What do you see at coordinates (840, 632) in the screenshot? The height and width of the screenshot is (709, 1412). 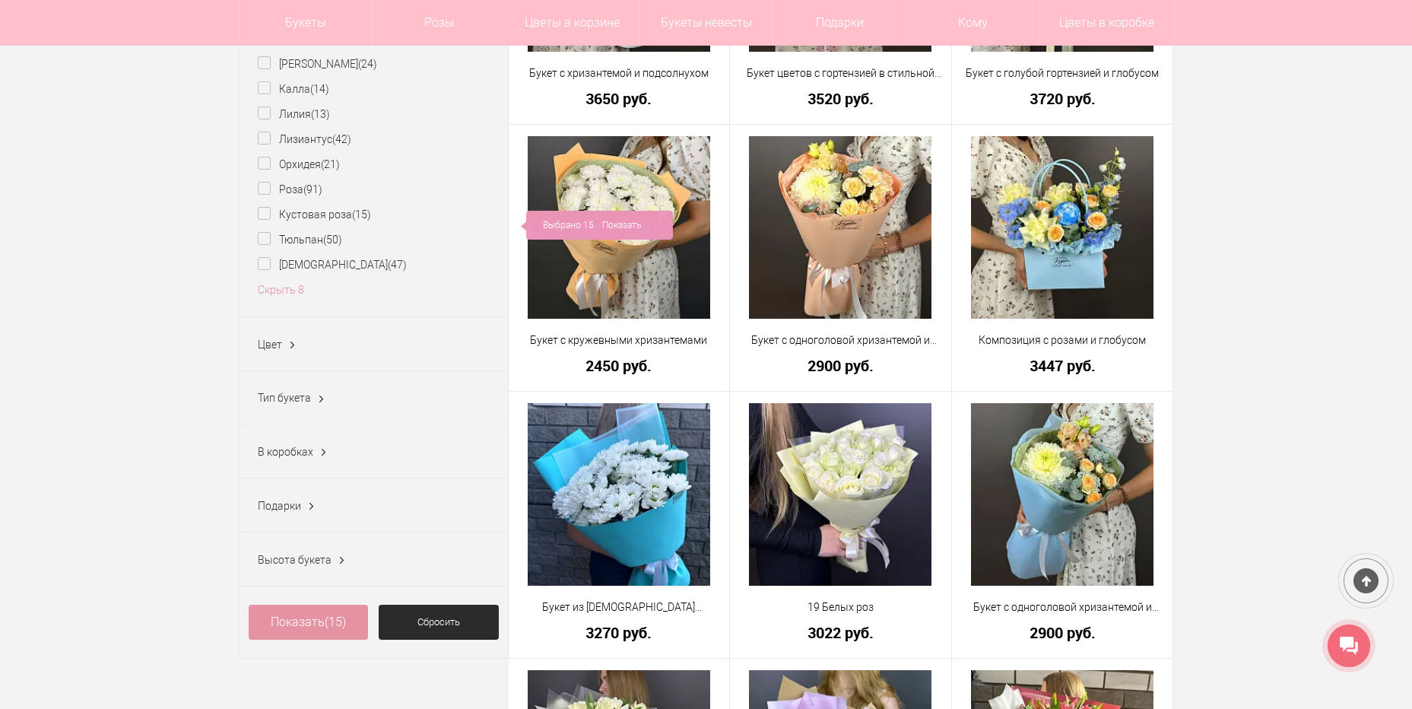 I see `a: 3022 руб.` at bounding box center [840, 632].